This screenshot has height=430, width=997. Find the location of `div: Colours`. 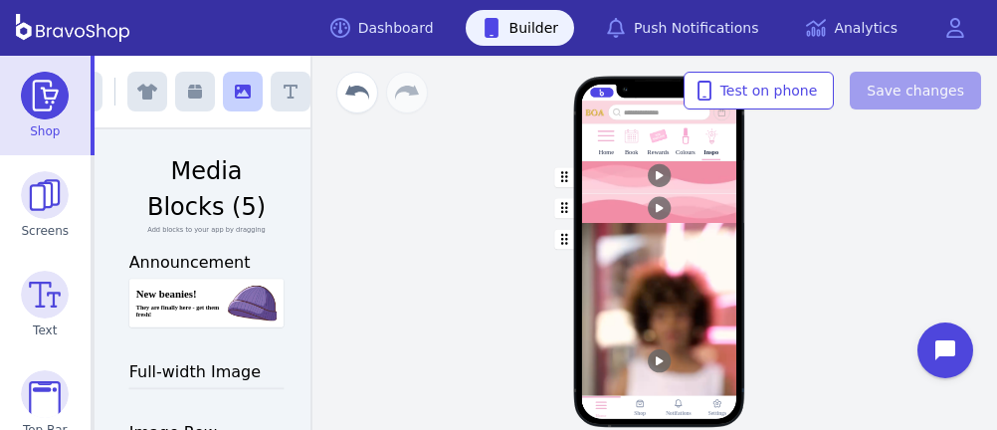

div: Colours is located at coordinates (685, 152).